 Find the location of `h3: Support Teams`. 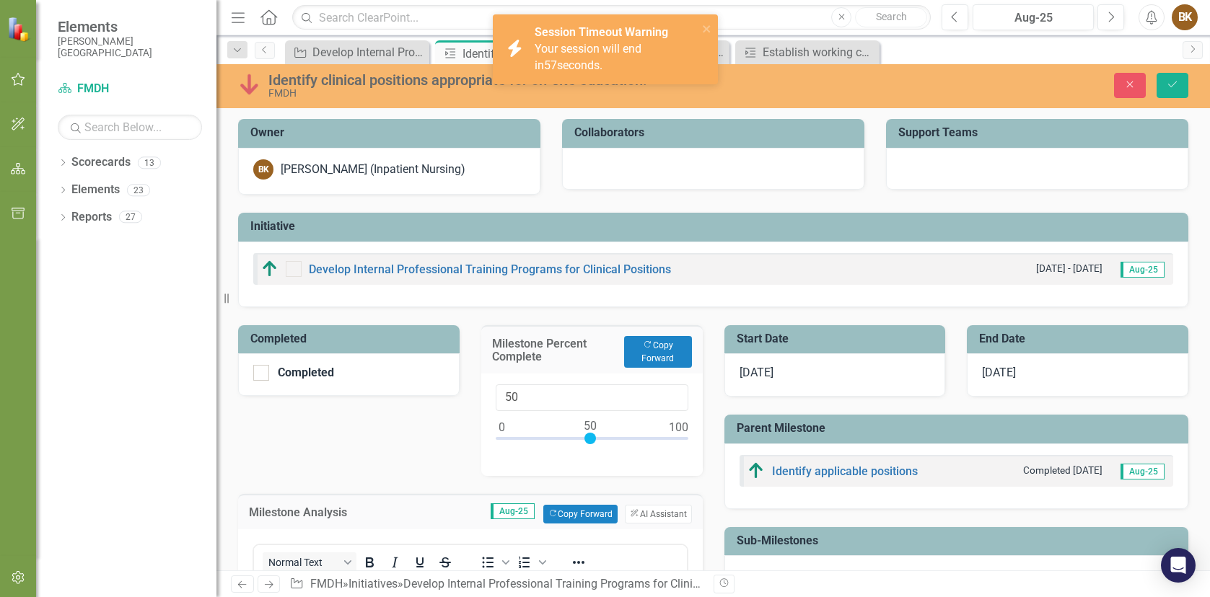

h3: Support Teams is located at coordinates (1039, 133).